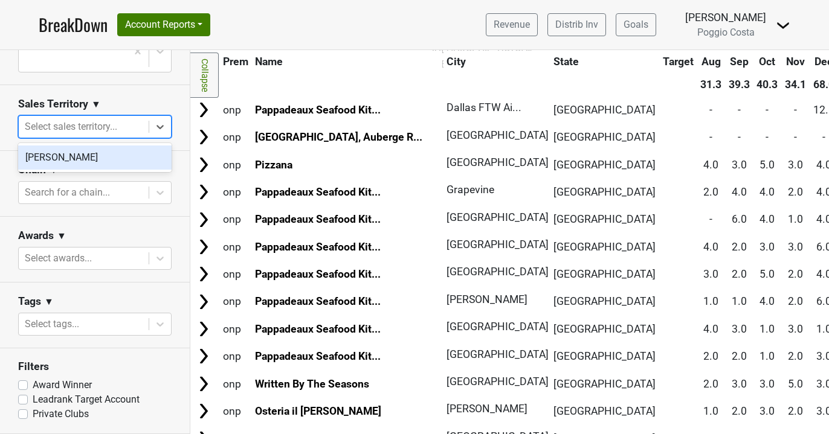 Image resolution: width=829 pixels, height=434 pixels. I want to click on h3: Tags, so click(30, 301).